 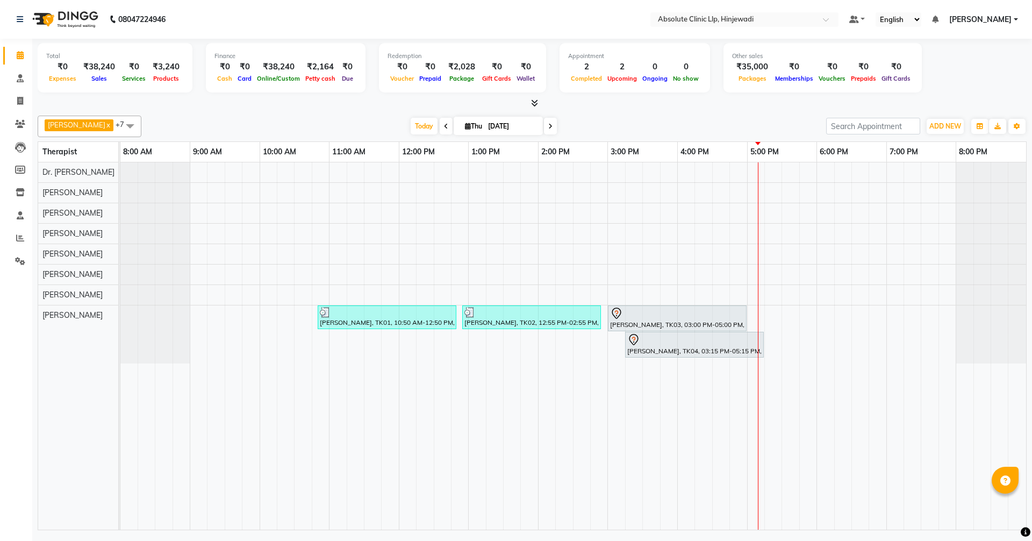 I want to click on span: +7, so click(x=124, y=124).